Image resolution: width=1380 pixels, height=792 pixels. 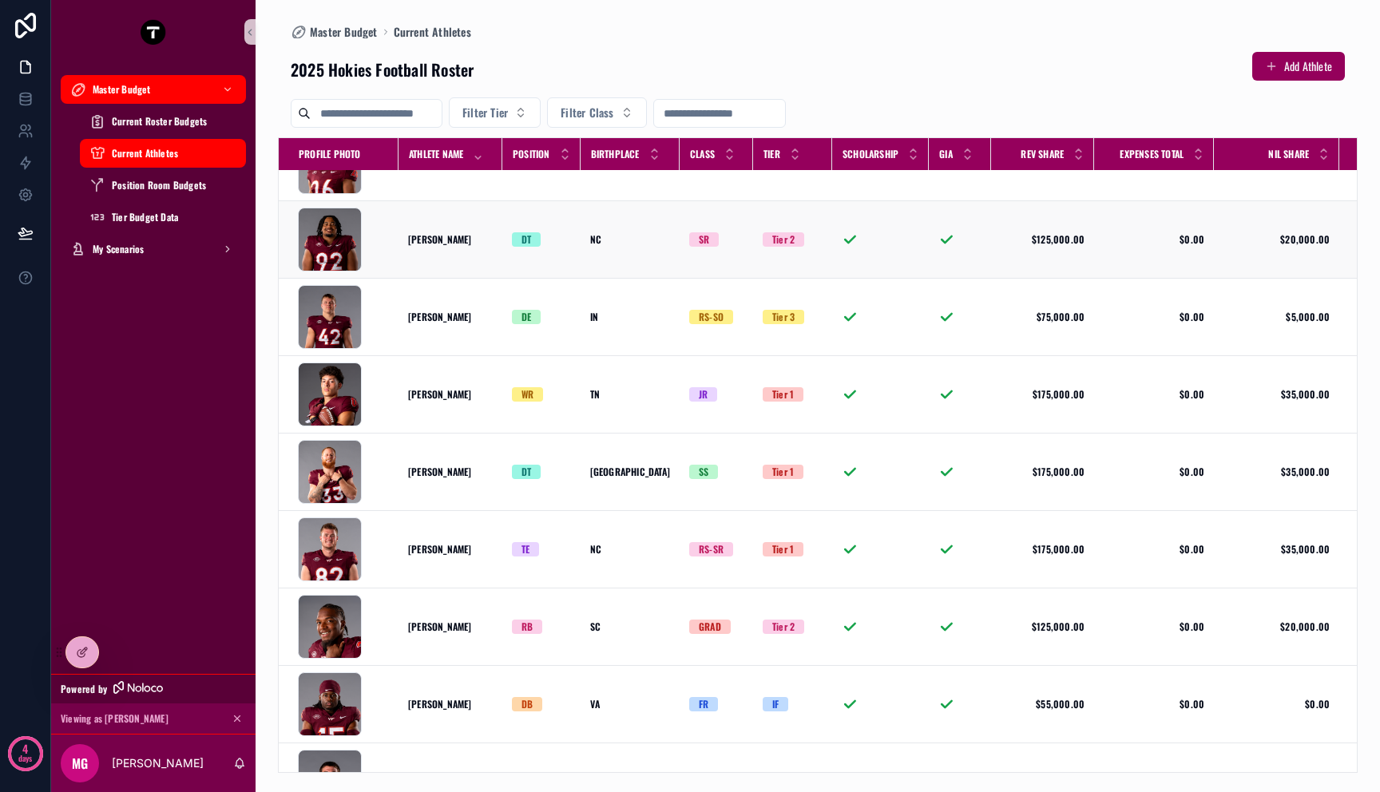 I want to click on div: DE, so click(x=526, y=317).